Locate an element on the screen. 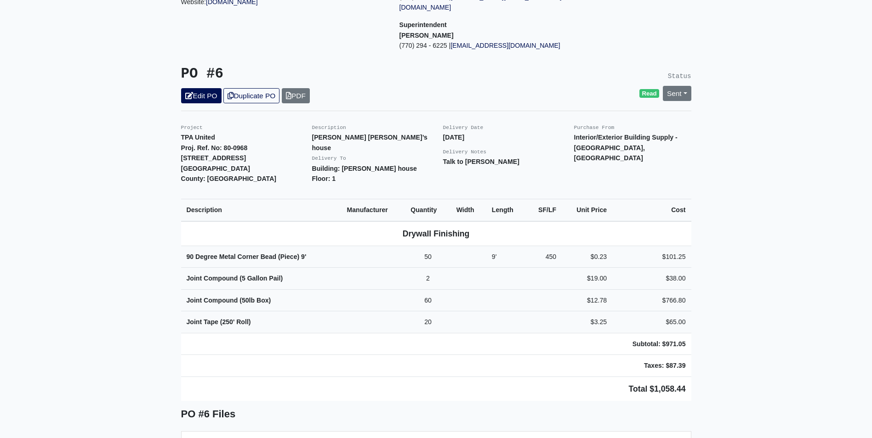  td: $3.25 is located at coordinates (587, 323).